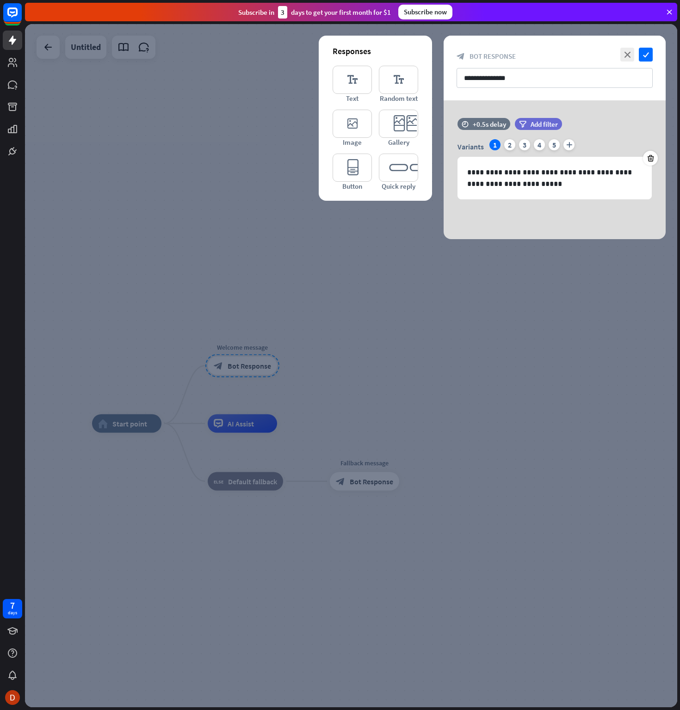 The height and width of the screenshot is (710, 680). Describe the element at coordinates (12, 609) in the screenshot. I see `a: 7 days` at that location.